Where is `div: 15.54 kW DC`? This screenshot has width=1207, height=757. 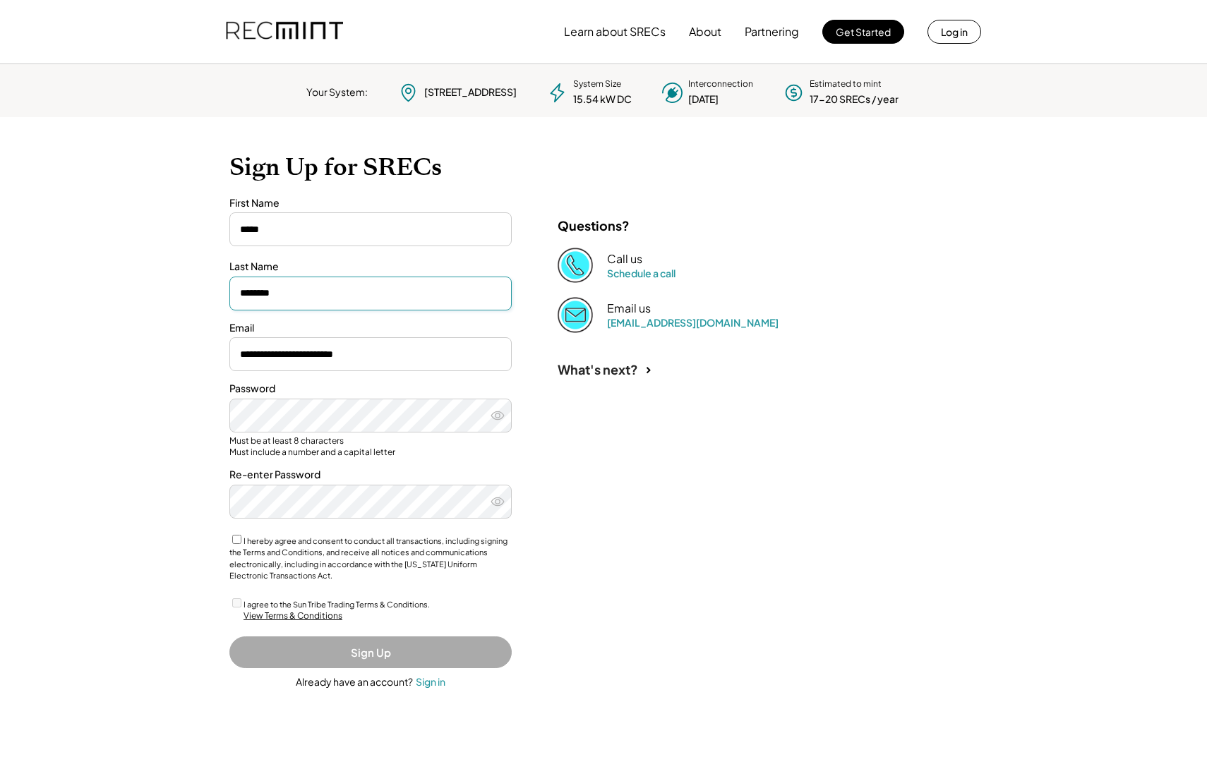
div: 15.54 kW DC is located at coordinates (602, 100).